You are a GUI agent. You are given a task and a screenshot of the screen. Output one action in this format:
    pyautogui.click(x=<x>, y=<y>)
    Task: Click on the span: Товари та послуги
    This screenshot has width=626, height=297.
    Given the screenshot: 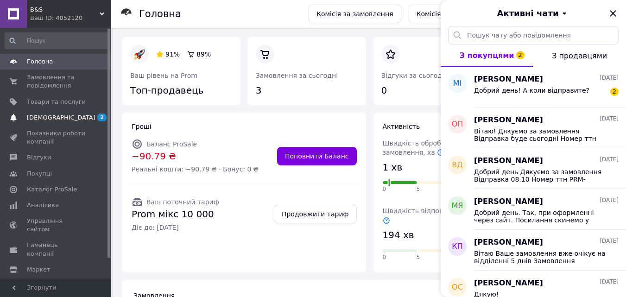 What is the action you would take?
    pyautogui.click(x=56, y=102)
    